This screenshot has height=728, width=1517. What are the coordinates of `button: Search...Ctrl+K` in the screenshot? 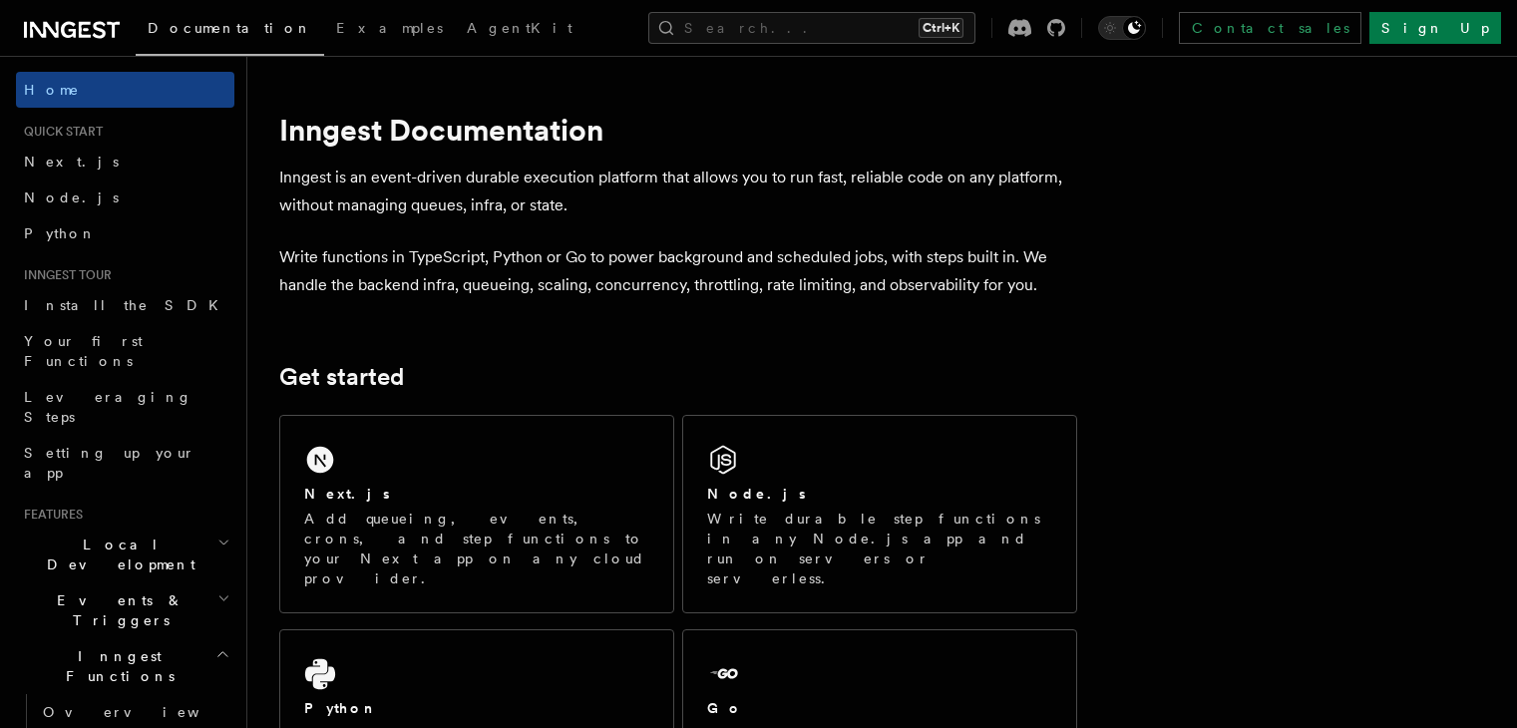 It's located at (812, 28).